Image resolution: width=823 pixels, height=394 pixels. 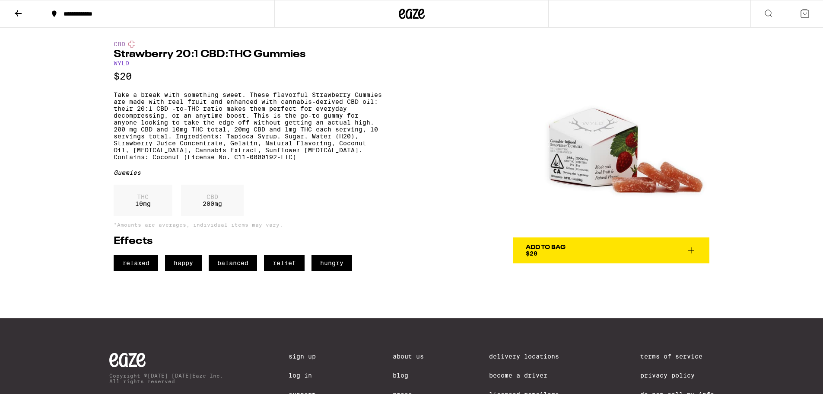 What do you see at coordinates (212, 197) in the screenshot?
I see `p: CBD` at bounding box center [212, 197].